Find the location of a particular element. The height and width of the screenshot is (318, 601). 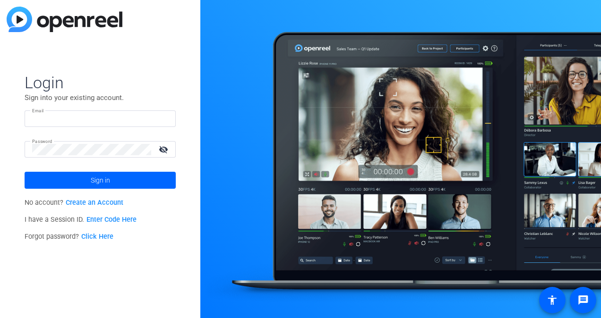

a: Click Here is located at coordinates (97, 237).